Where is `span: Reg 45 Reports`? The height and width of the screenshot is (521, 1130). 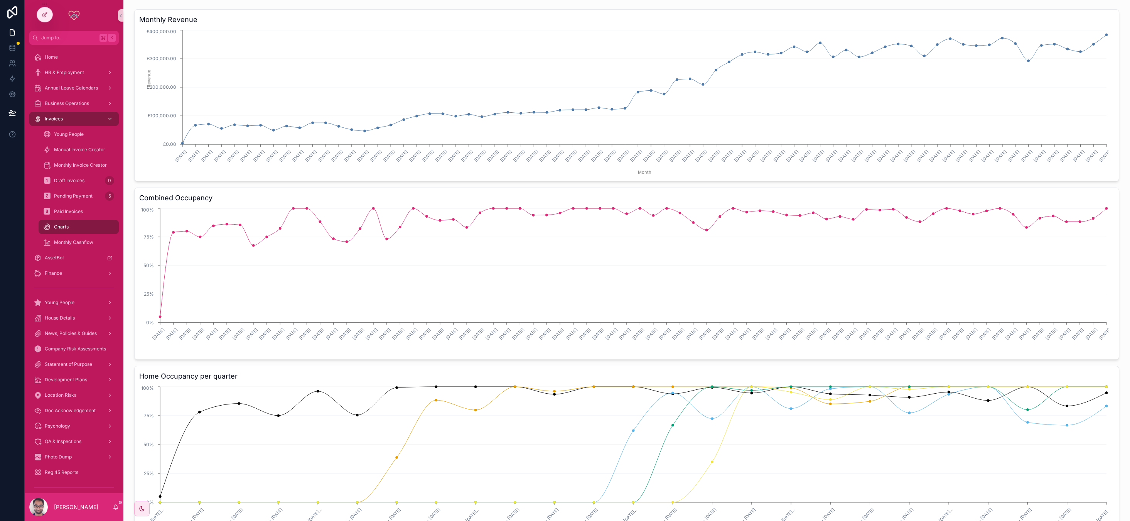
span: Reg 45 Reports is located at coordinates (61, 472).